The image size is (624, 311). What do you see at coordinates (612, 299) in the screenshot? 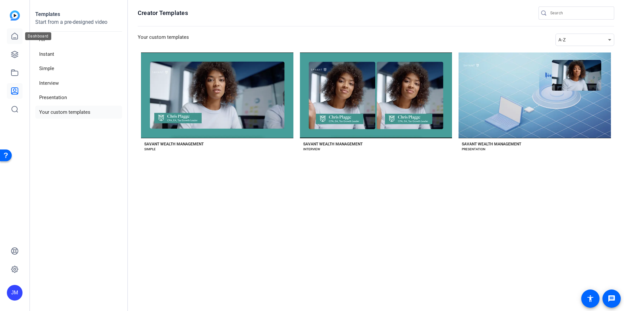
I see `mat-icon: message` at bounding box center [612, 299].